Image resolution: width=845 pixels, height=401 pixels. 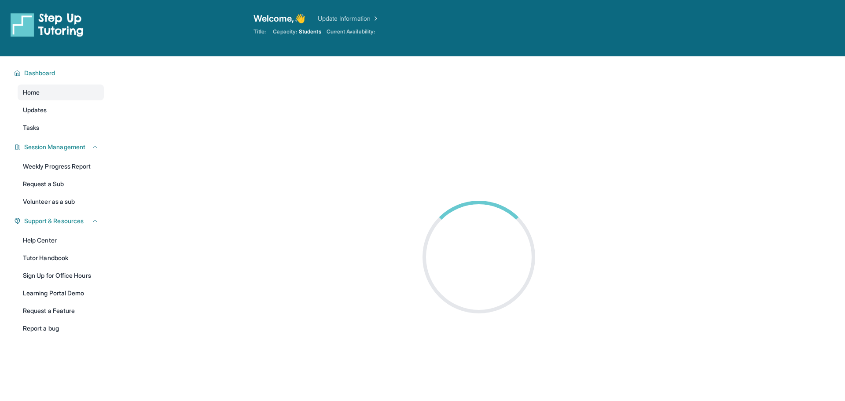 I want to click on span: Current Availability:, so click(x=351, y=32).